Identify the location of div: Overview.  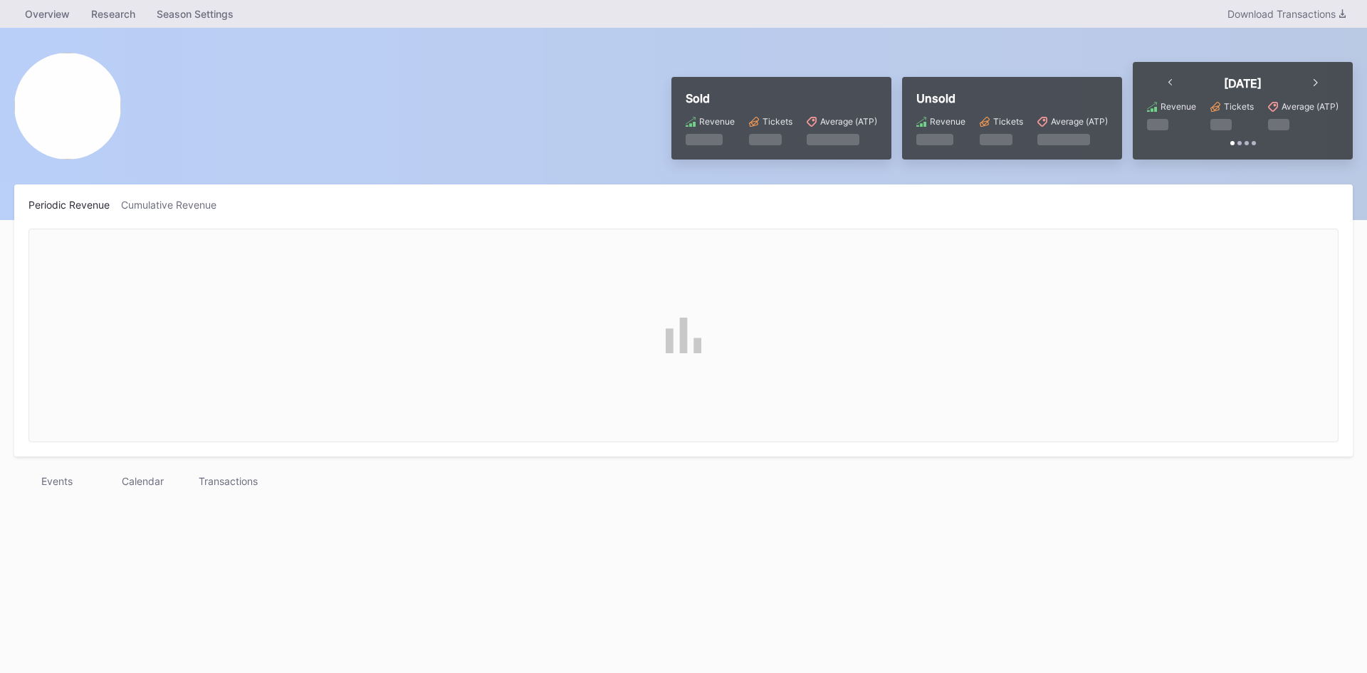
(47, 14).